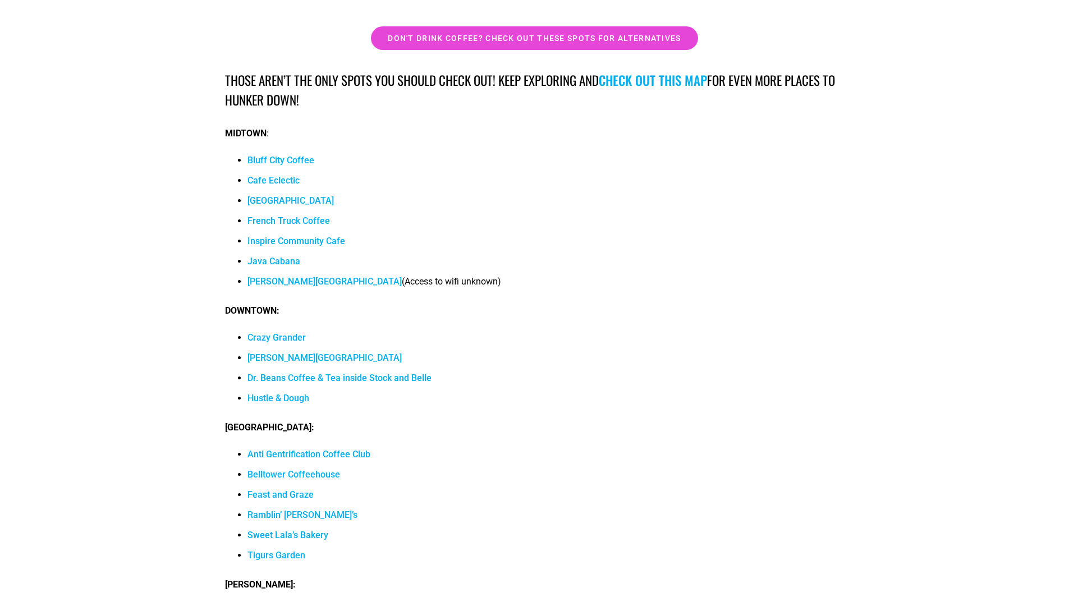 This screenshot has height=606, width=1069. I want to click on strong: MIDTOWN, so click(246, 133).